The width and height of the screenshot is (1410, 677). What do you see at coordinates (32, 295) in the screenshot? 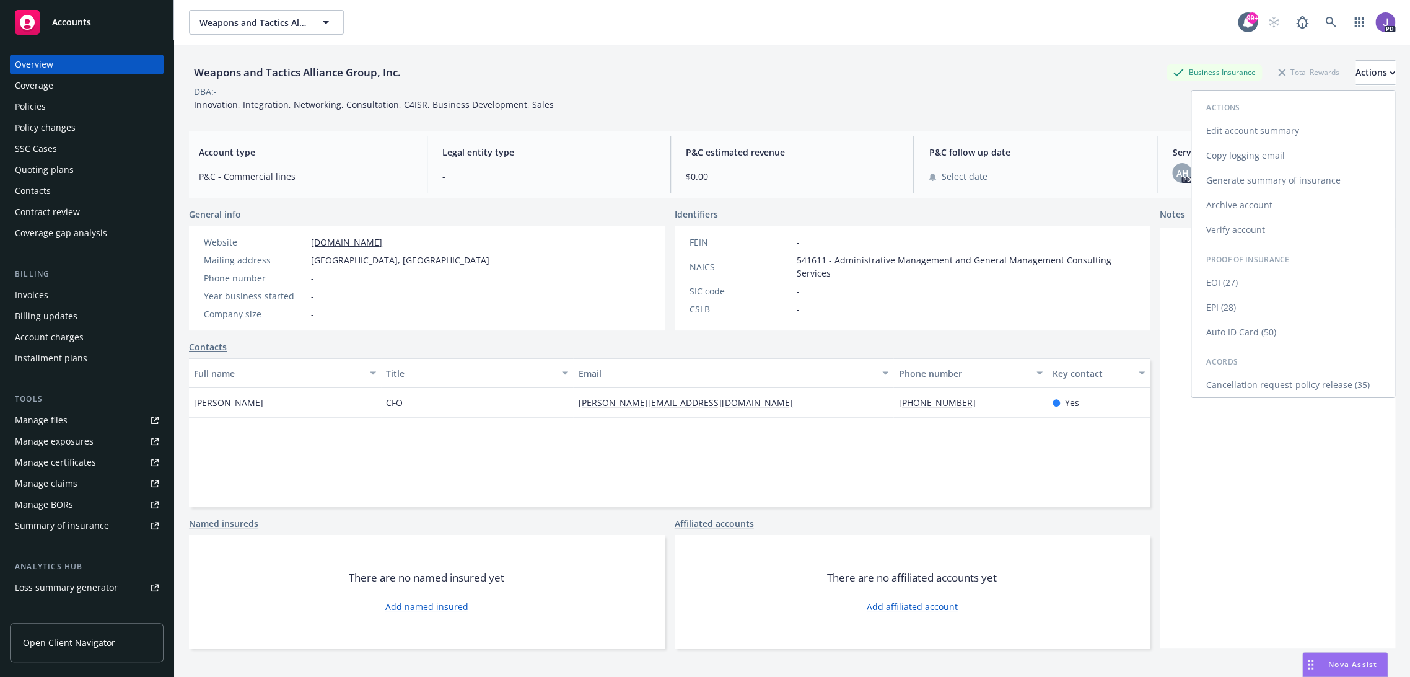
I see `div: Invoices` at bounding box center [32, 295].